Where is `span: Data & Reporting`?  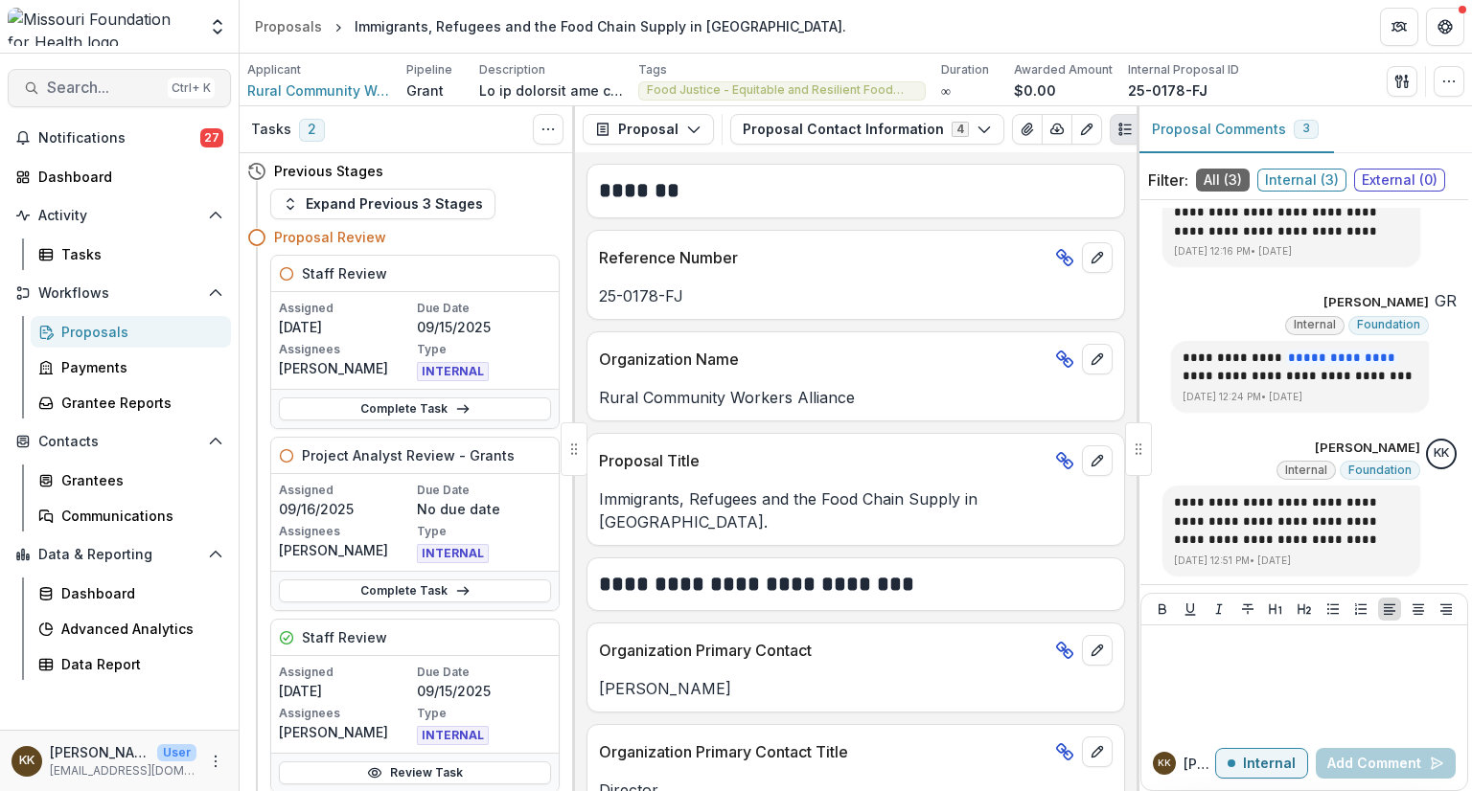 span: Data & Reporting is located at coordinates (119, 555).